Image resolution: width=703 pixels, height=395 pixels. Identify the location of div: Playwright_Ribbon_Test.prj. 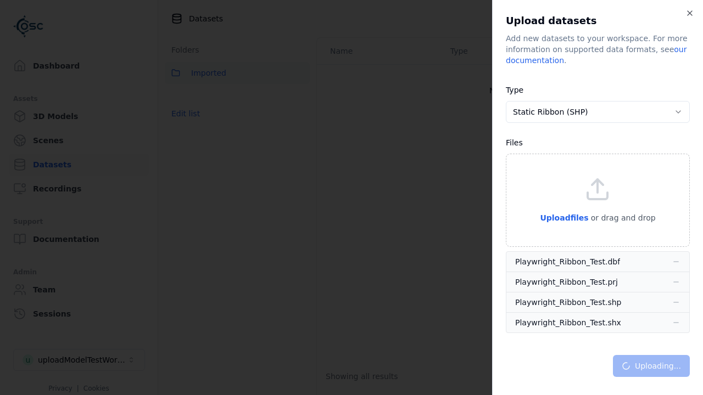
(566, 282).